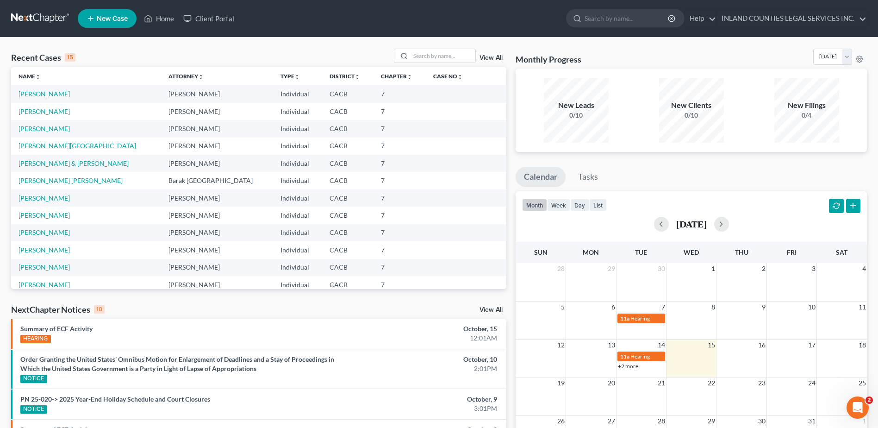 The width and height of the screenshot is (878, 428). What do you see at coordinates (691, 105) in the screenshot?
I see `div: New Clients` at bounding box center [691, 105].